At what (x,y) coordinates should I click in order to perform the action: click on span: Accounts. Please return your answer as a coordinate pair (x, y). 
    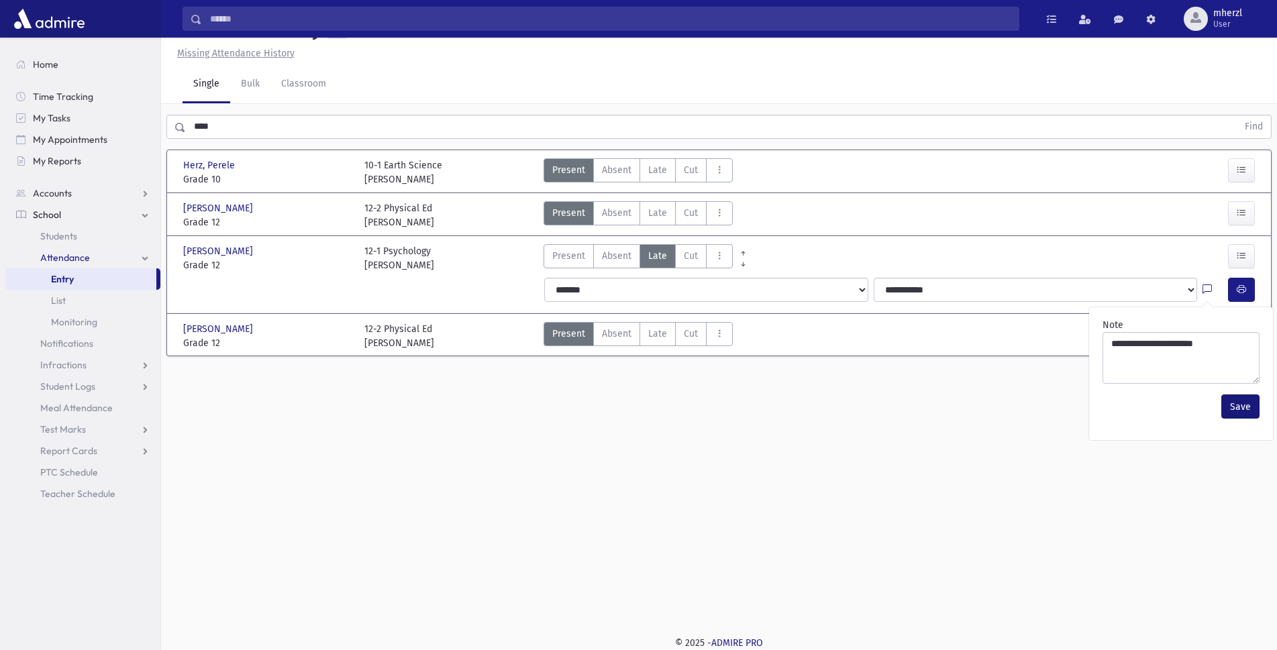
    Looking at the image, I should click on (52, 193).